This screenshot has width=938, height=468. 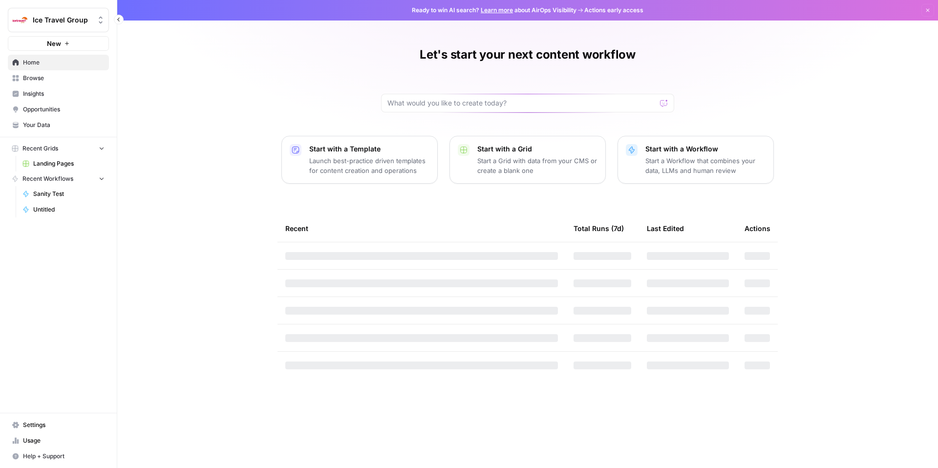 I want to click on button: Workspace: Ice Travel Group, so click(x=58, y=20).